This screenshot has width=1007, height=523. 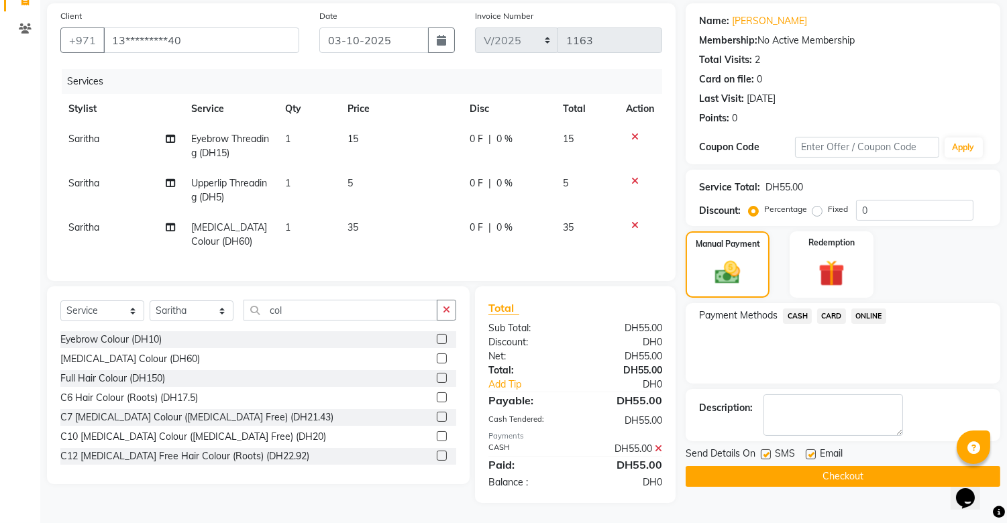 What do you see at coordinates (797, 316) in the screenshot?
I see `span: CASH` at bounding box center [797, 316].